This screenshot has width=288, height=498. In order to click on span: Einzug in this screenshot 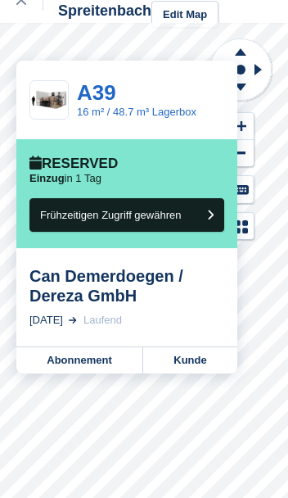, I will do `click(47, 178)`.